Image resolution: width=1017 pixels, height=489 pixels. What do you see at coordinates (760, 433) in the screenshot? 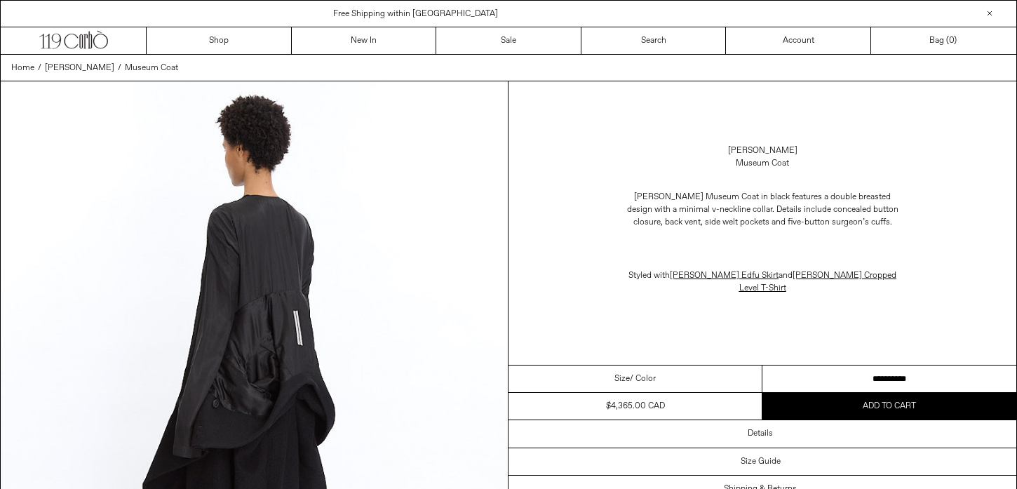
I see `h3: Details` at bounding box center [760, 433].